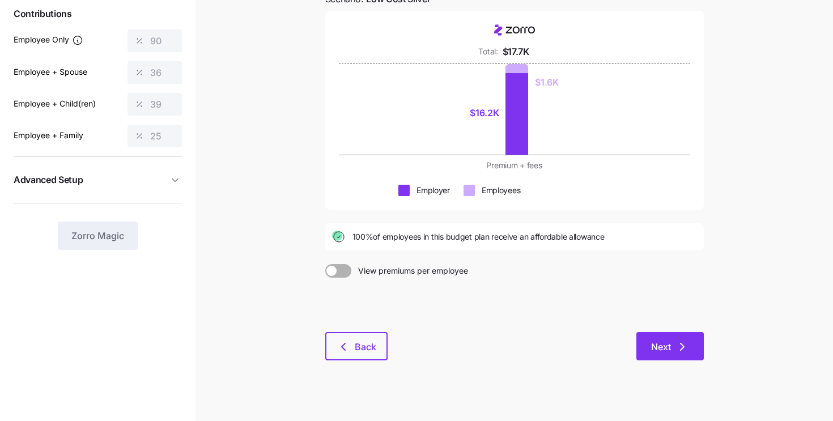 The image size is (833, 421). Describe the element at coordinates (670, 346) in the screenshot. I see `button: Next` at that location.